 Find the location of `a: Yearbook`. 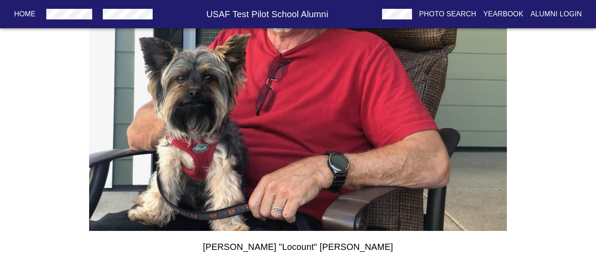

a: Yearbook is located at coordinates (503, 14).